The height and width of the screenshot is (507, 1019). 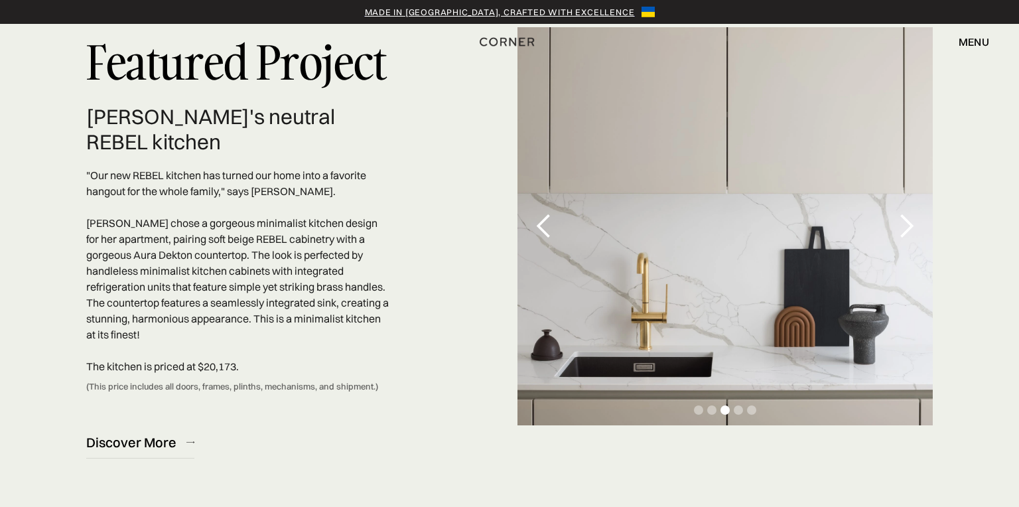 What do you see at coordinates (725, 226) in the screenshot?
I see `div: 3 of 5` at bounding box center [725, 226].